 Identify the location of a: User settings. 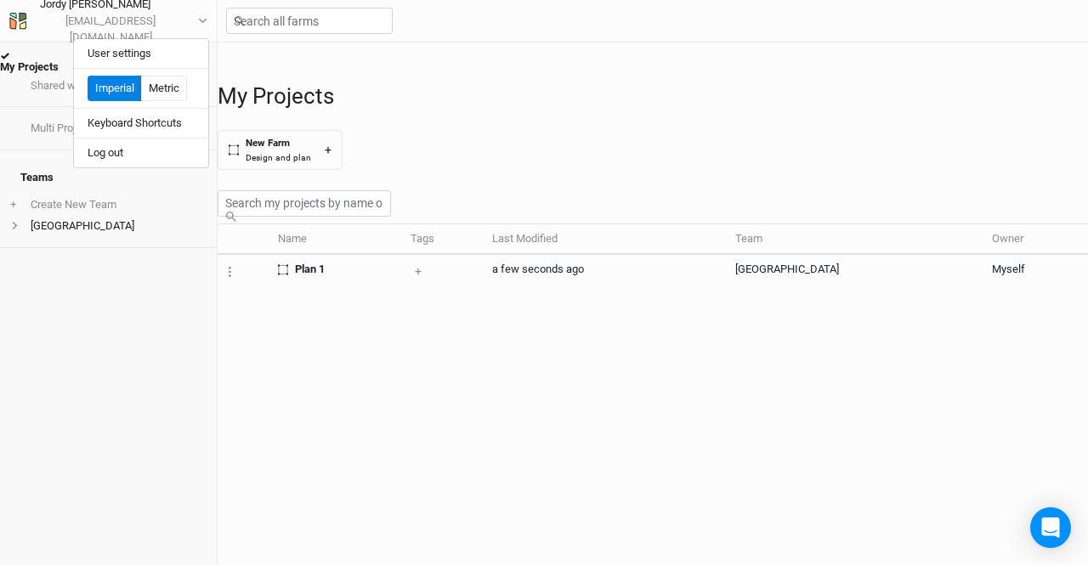
(141, 54).